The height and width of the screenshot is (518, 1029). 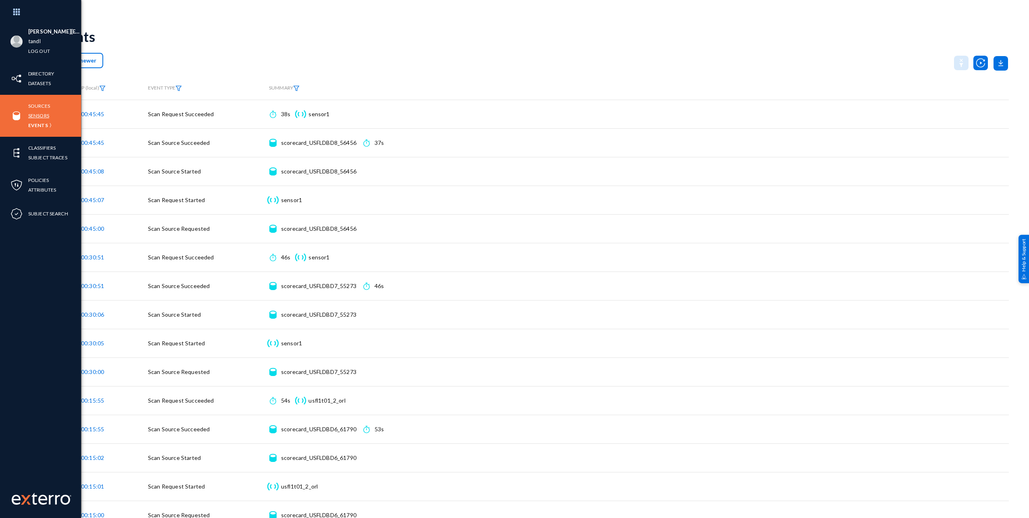 What do you see at coordinates (39, 51) in the screenshot?
I see `a: Log out` at bounding box center [39, 51].